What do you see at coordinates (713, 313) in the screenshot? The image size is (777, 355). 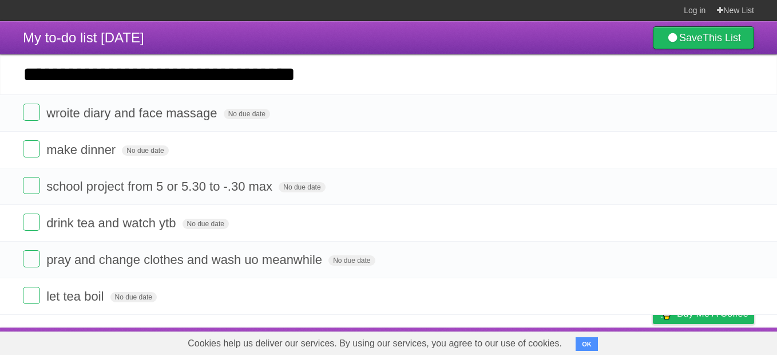 I see `span: Buy me a coffee` at bounding box center [713, 313].